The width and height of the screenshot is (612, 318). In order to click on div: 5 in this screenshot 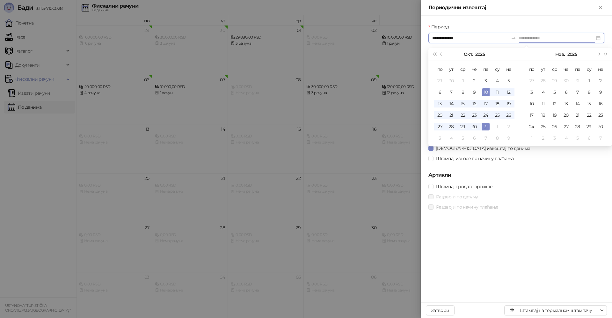, I will do `click(578, 138)`.